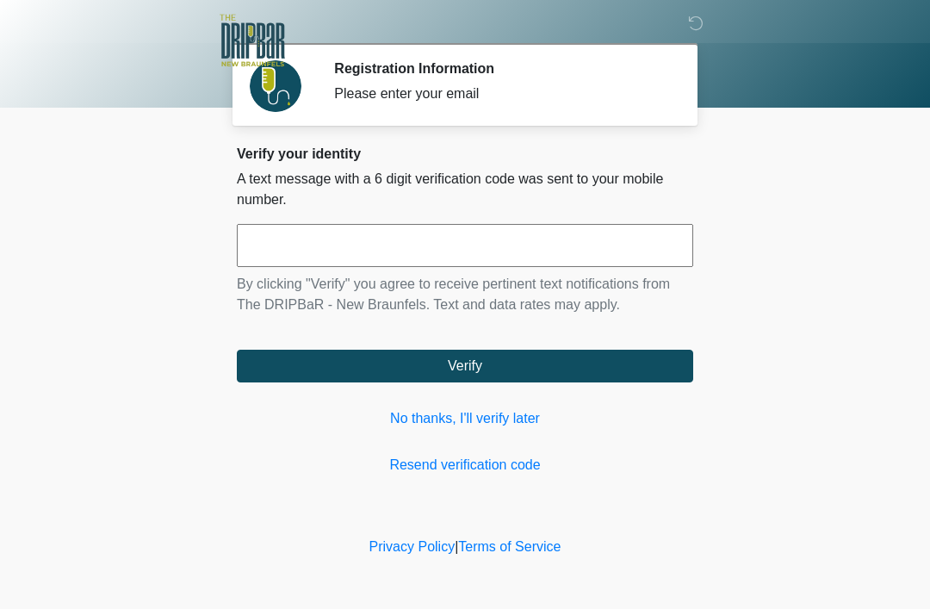 The image size is (930, 609). I want to click on p: A text message with a 6 digit verification code was sent to your mobile number., so click(465, 189).